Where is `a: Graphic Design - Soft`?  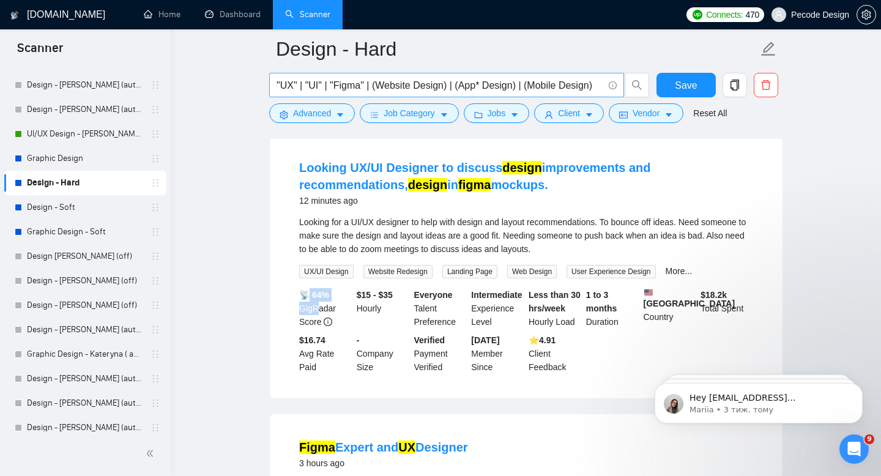
a: Graphic Design - Soft is located at coordinates (85, 232).